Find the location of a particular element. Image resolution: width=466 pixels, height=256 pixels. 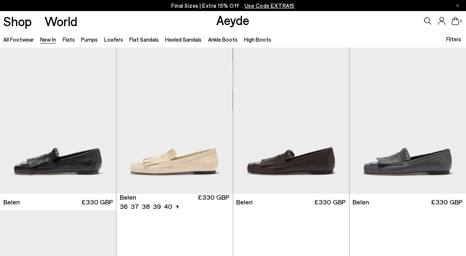

a: 6 / 6 1 / 6 2 / 6 3 / 6 4 / 6 5 / 6 6 / 6 1 / 6 Next slide Previous slide is located at coordinates (174, 120).